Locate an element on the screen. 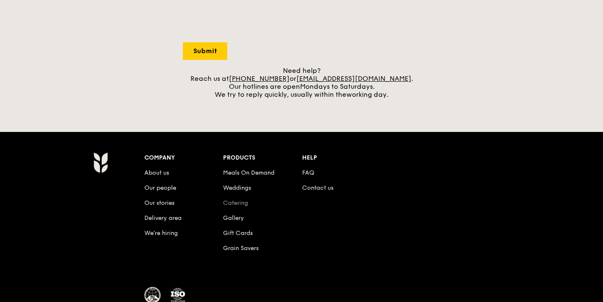 This screenshot has height=302, width=603. a: Our stories is located at coordinates (159, 203).